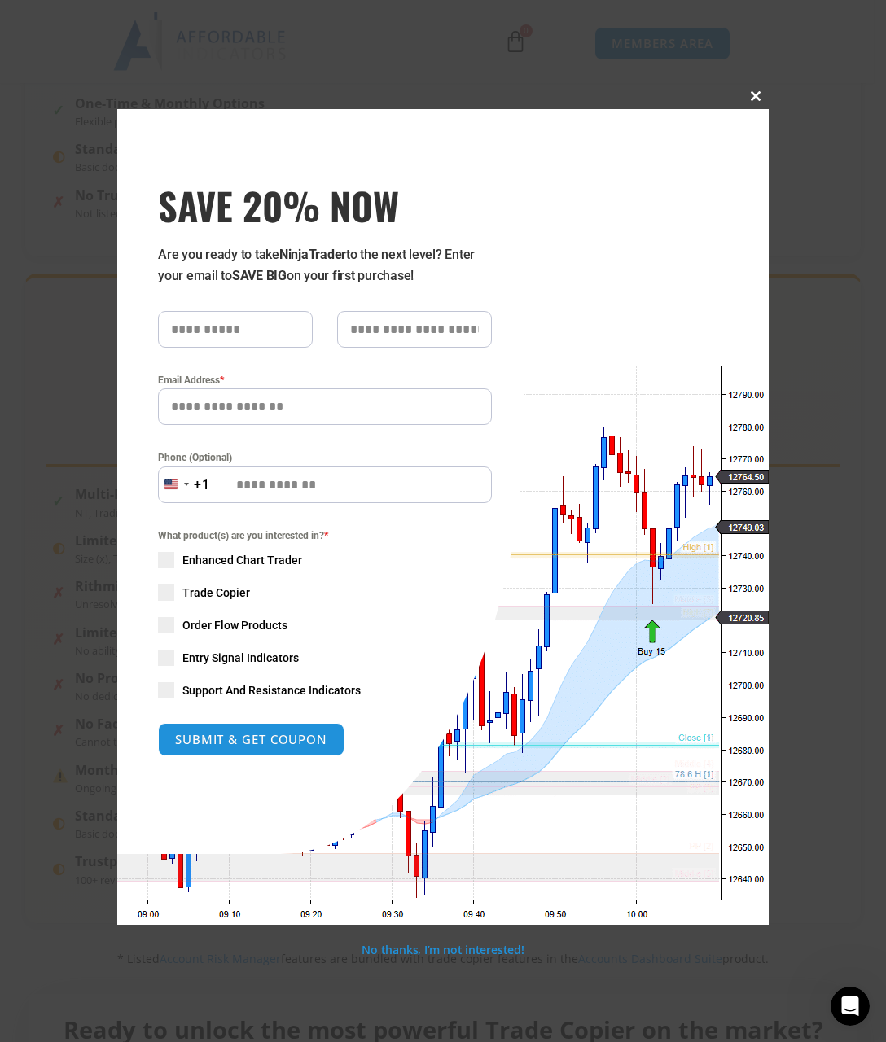 The height and width of the screenshot is (1042, 886). I want to click on span: Enhanced Chart Trader, so click(242, 560).